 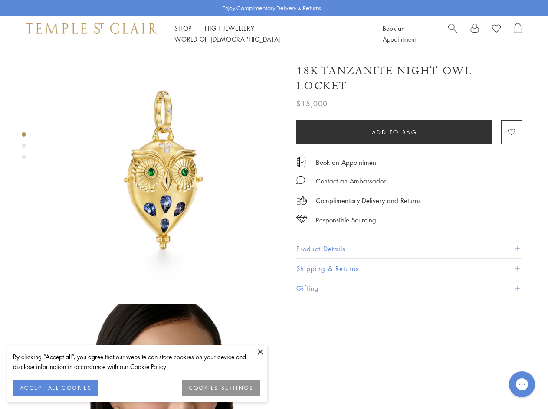 What do you see at coordinates (351, 181) in the screenshot?
I see `div: Contact an Ambassador` at bounding box center [351, 181].